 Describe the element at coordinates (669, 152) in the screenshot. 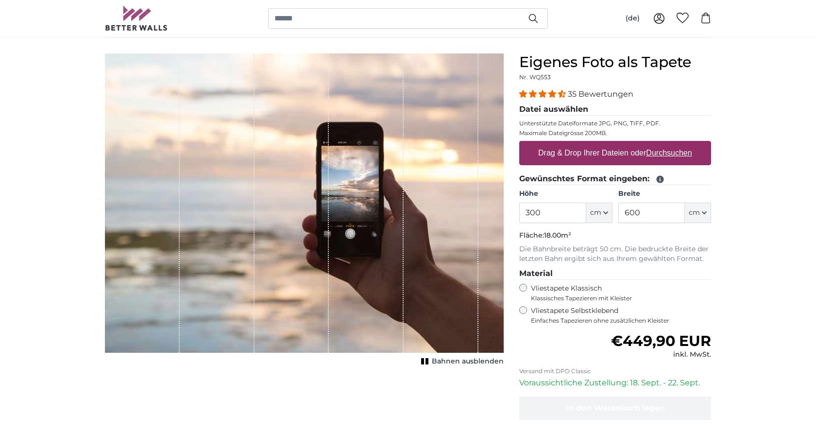

I see `u: Durchsuchen` at that location.